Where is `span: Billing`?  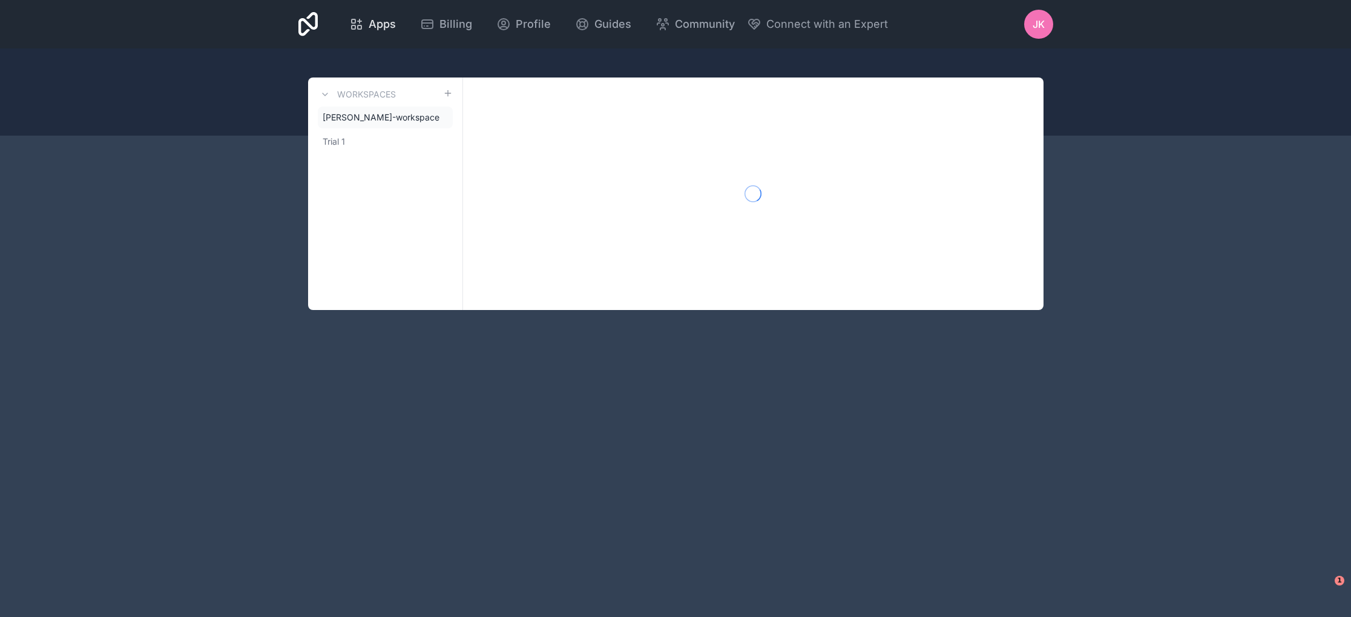
span: Billing is located at coordinates (456, 24).